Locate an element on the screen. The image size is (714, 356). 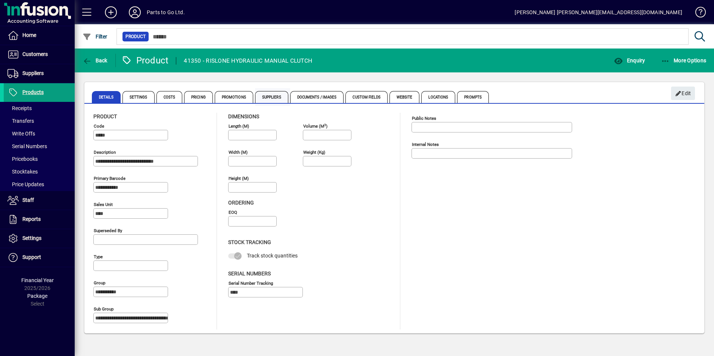
span: Back is located at coordinates (95, 60).